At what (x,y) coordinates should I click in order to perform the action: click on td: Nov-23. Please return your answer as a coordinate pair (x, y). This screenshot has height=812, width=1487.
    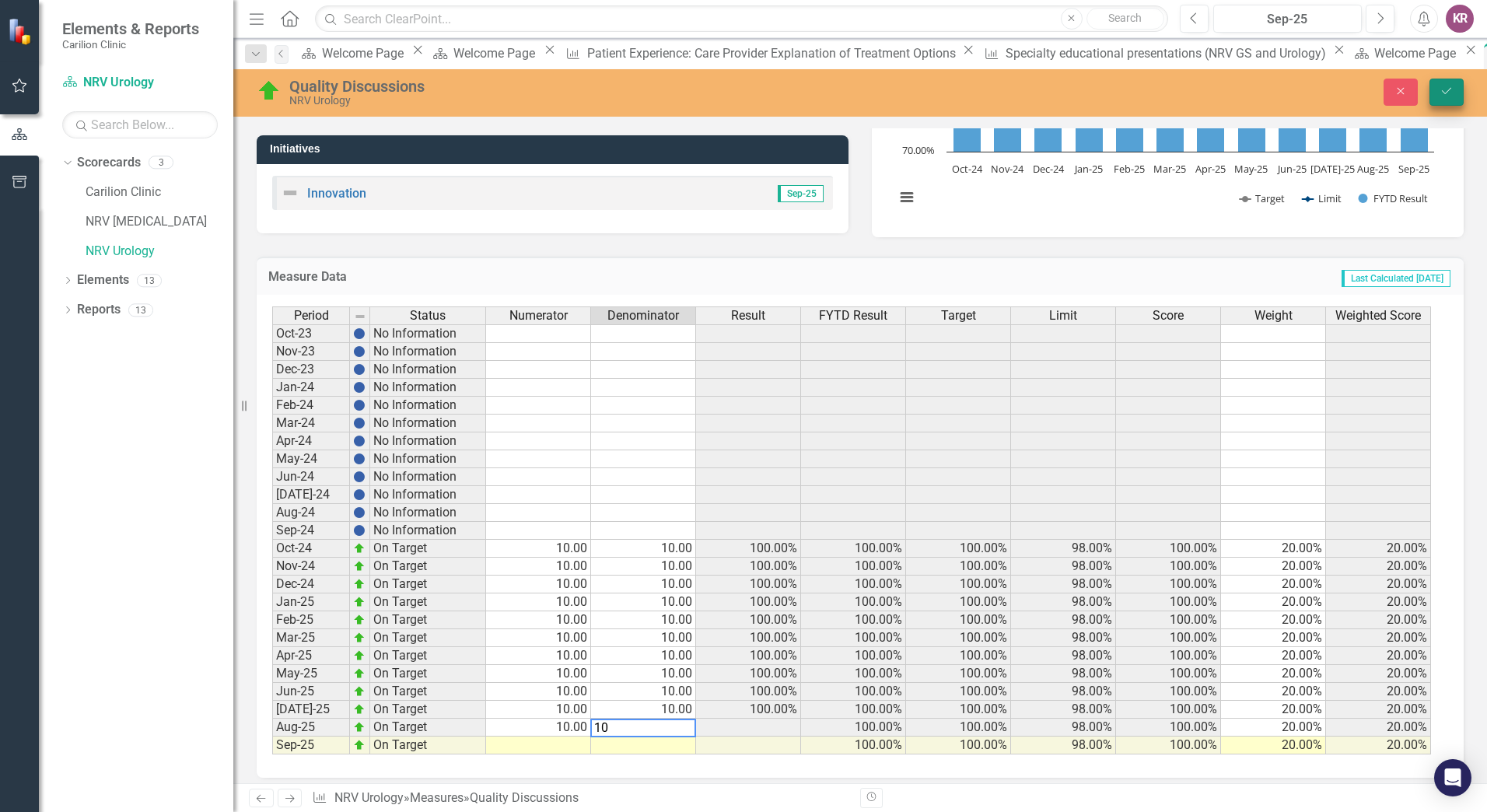
    Looking at the image, I should click on (311, 352).